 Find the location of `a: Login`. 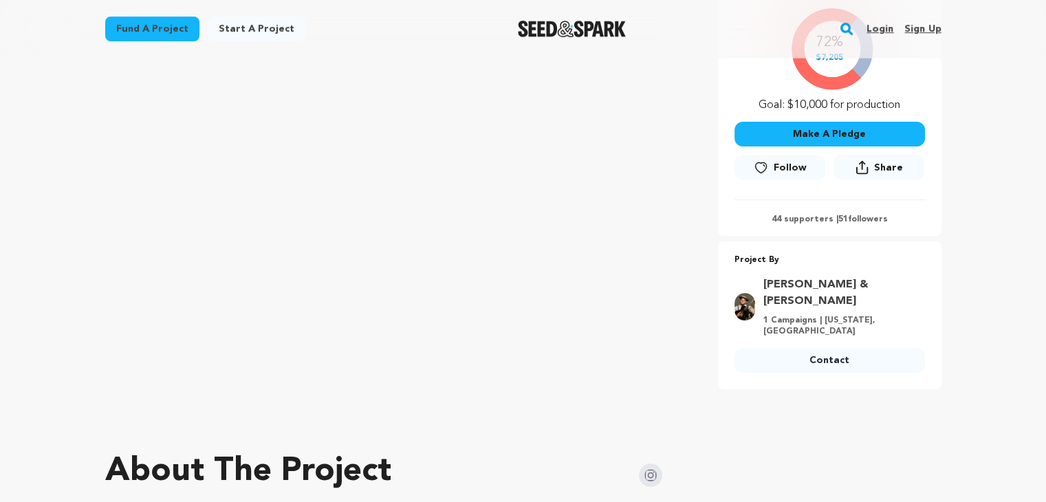

a: Login is located at coordinates (880, 29).